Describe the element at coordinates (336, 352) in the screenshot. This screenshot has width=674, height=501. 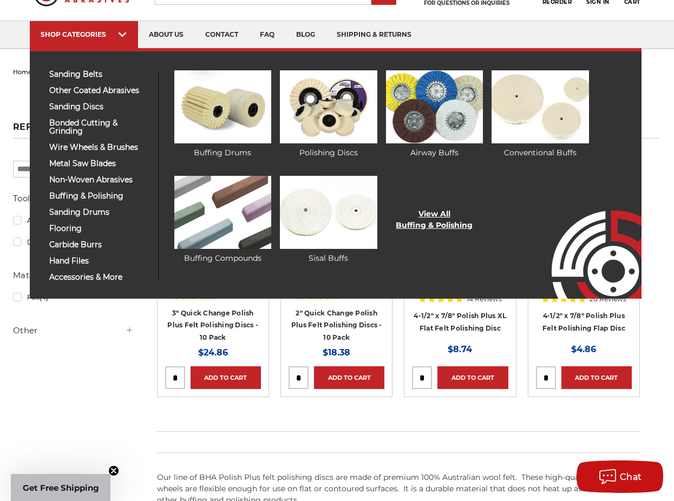
I see `span: $18.38` at that location.